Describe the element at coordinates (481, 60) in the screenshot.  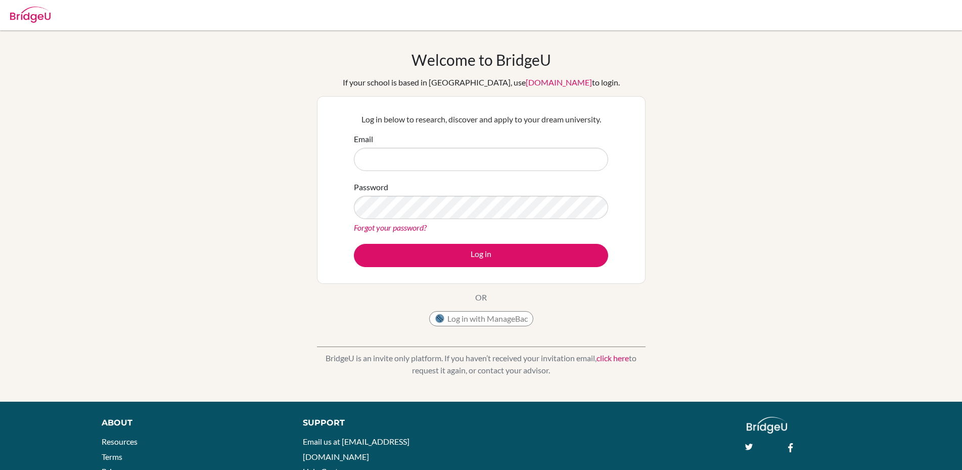
I see `h1: Welcome to BridgeU` at that location.